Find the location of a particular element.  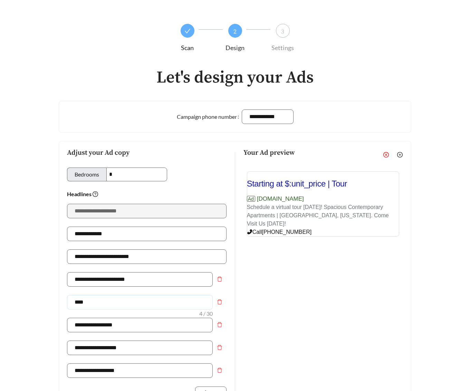

span: 2 is located at coordinates (235, 31).